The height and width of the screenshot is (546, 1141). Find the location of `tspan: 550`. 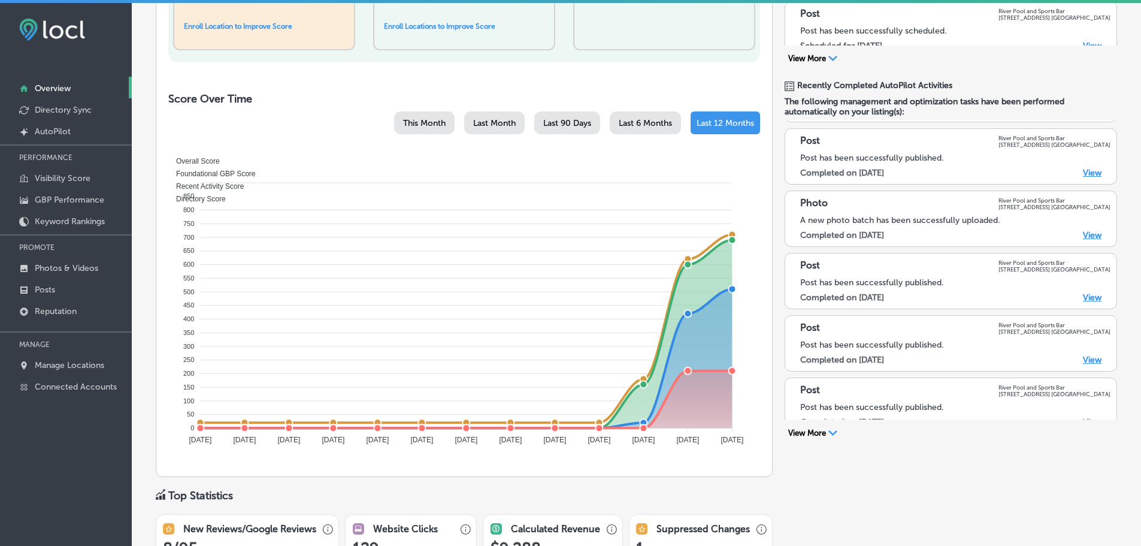

tspan: 550 is located at coordinates (189, 278).